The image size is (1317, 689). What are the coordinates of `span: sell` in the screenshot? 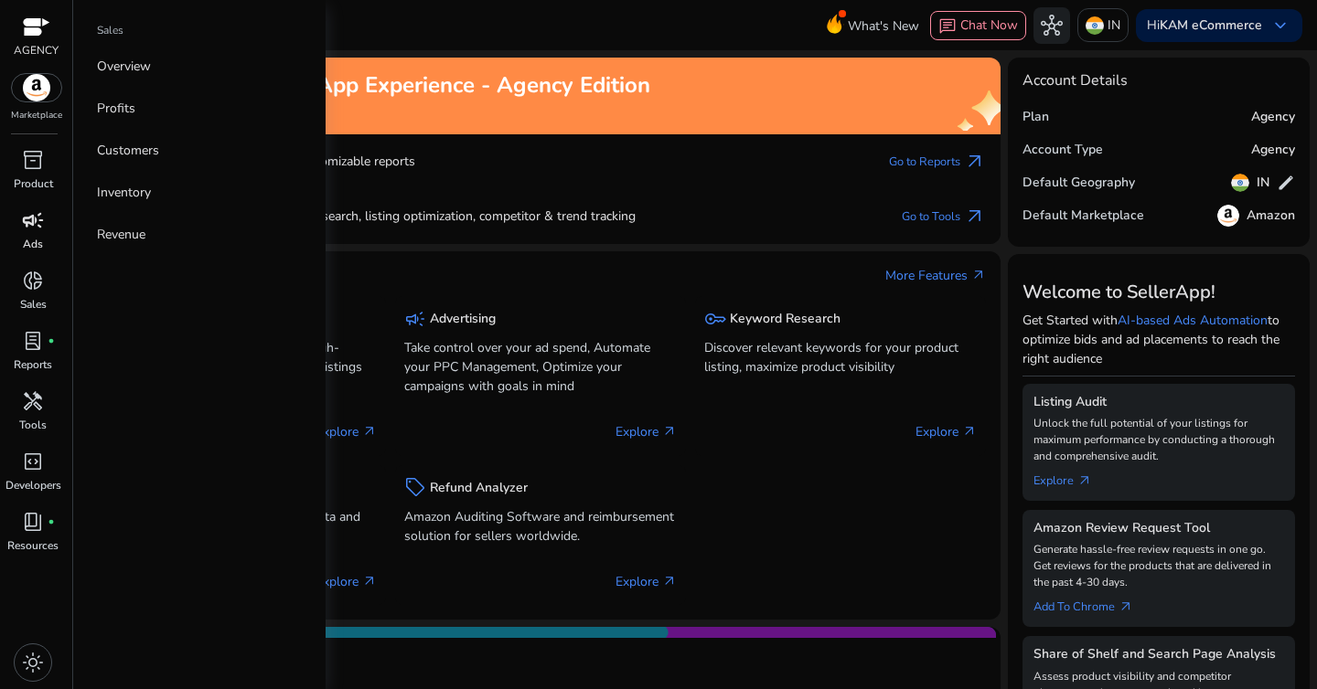 It's located at (415, 487).